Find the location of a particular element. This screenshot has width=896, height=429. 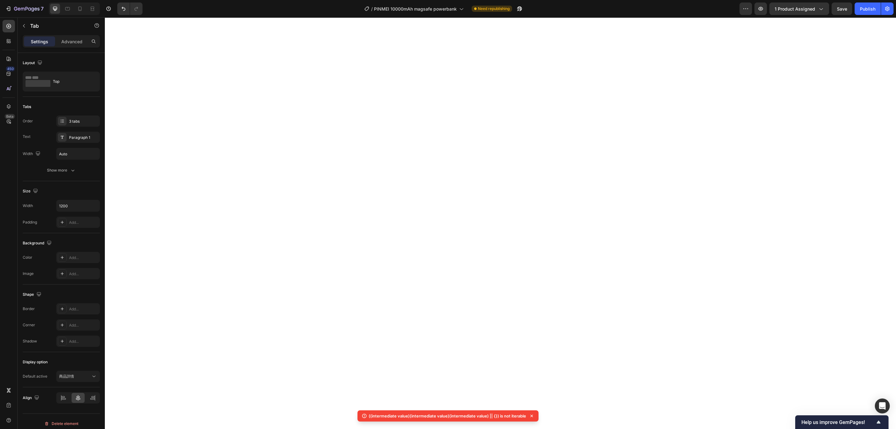

div: Tabs is located at coordinates (27, 107).